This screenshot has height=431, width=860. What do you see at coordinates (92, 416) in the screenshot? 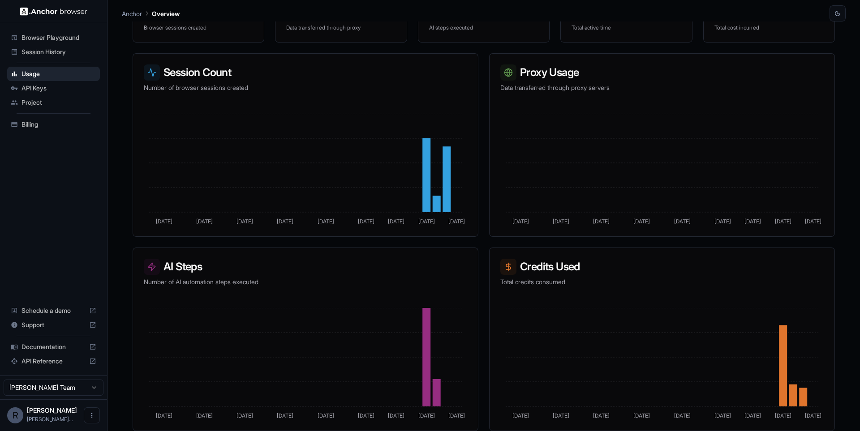
I see `button: Open menu` at bounding box center [92, 416].